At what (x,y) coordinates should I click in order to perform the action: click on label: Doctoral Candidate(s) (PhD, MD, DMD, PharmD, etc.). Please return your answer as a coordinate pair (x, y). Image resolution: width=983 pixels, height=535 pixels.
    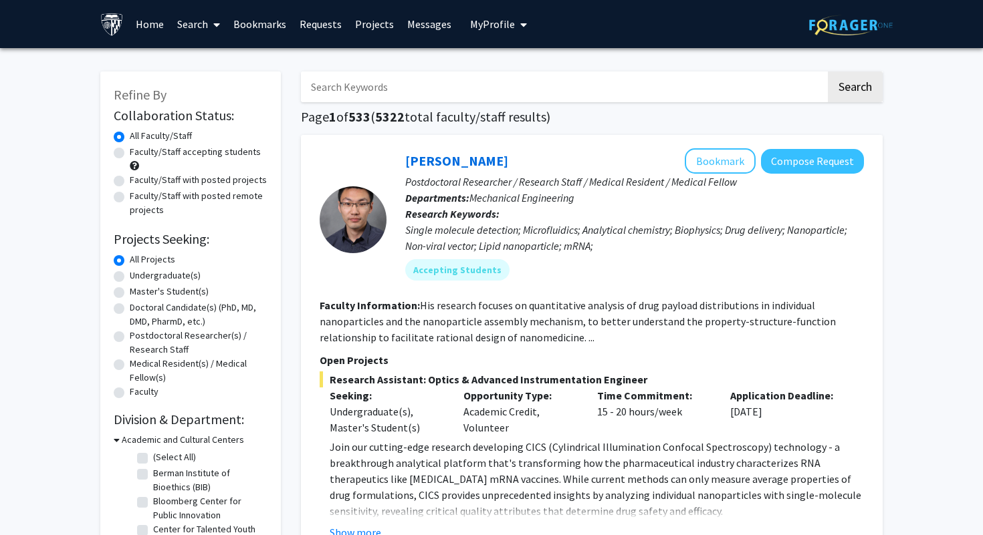
    Looking at the image, I should click on (199, 315).